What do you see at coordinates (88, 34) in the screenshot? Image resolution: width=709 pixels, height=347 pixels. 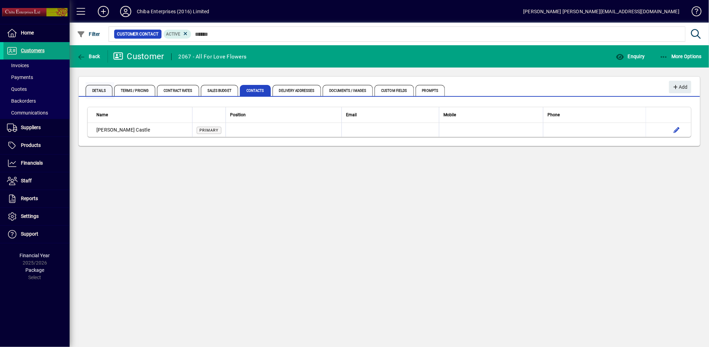 I see `span: Filter` at bounding box center [88, 34].